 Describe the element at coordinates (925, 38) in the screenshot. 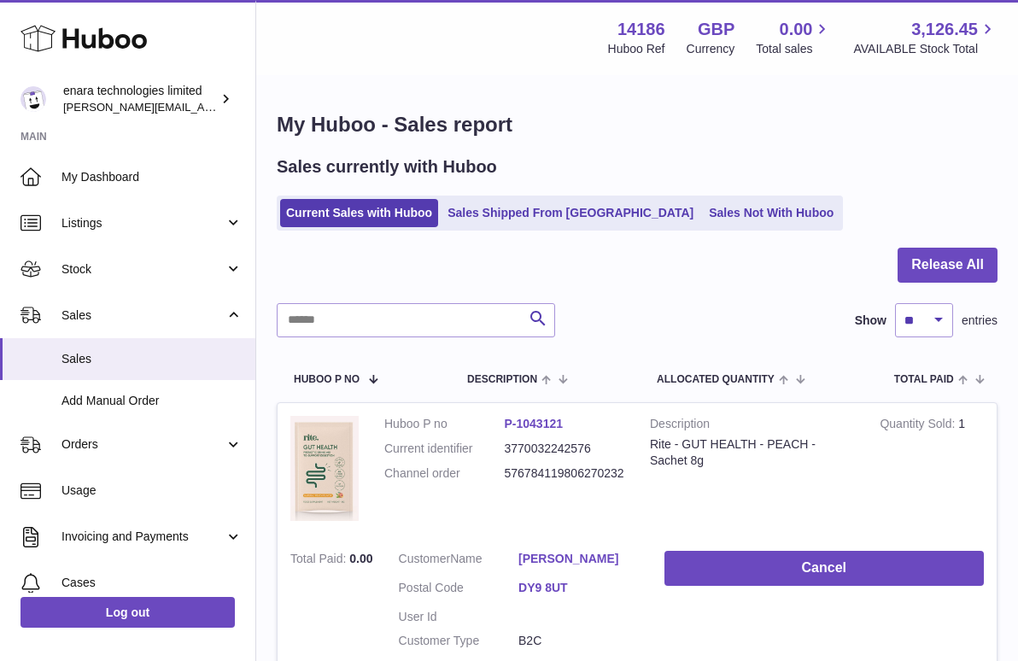

I see `a: 3,126.45 AVAILABLE Stock Total` at that location.